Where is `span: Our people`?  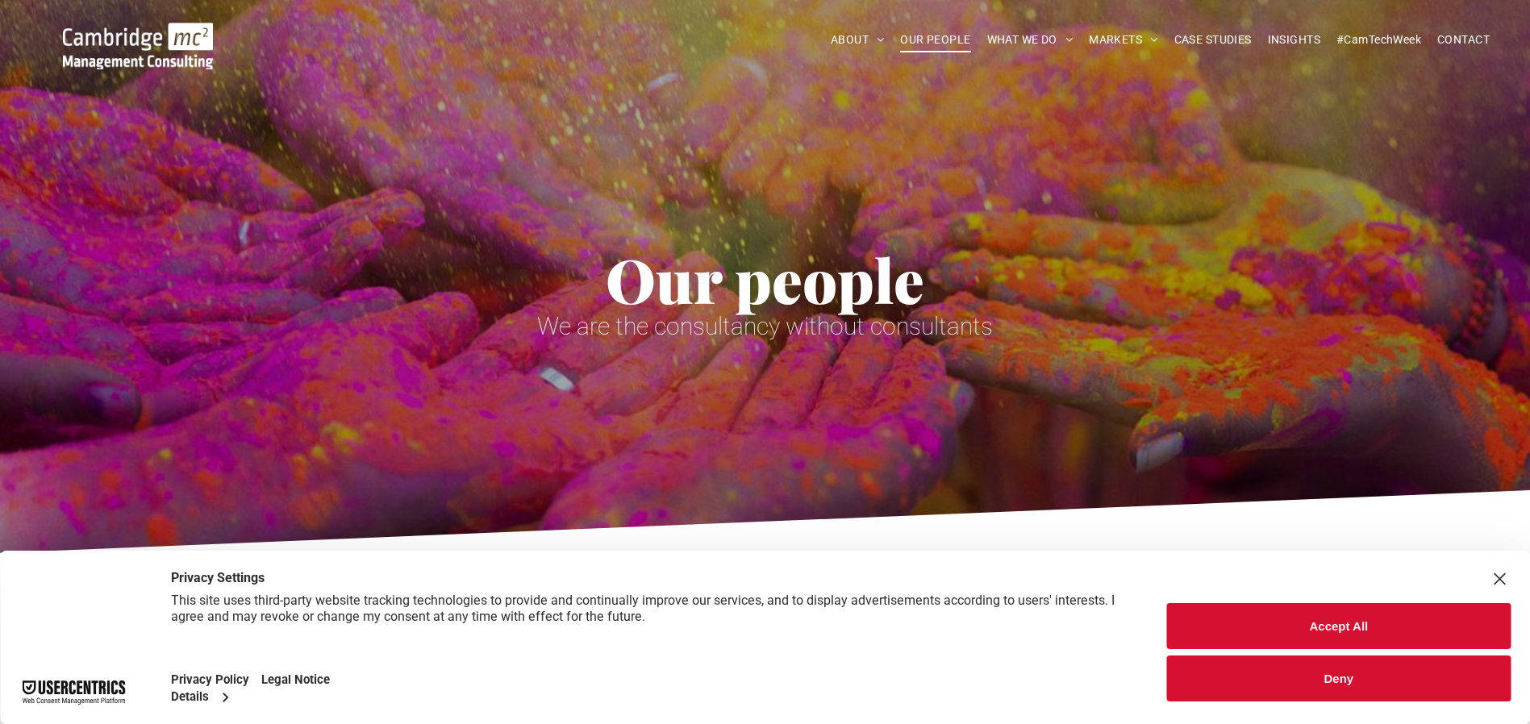
span: Our people is located at coordinates (765, 279).